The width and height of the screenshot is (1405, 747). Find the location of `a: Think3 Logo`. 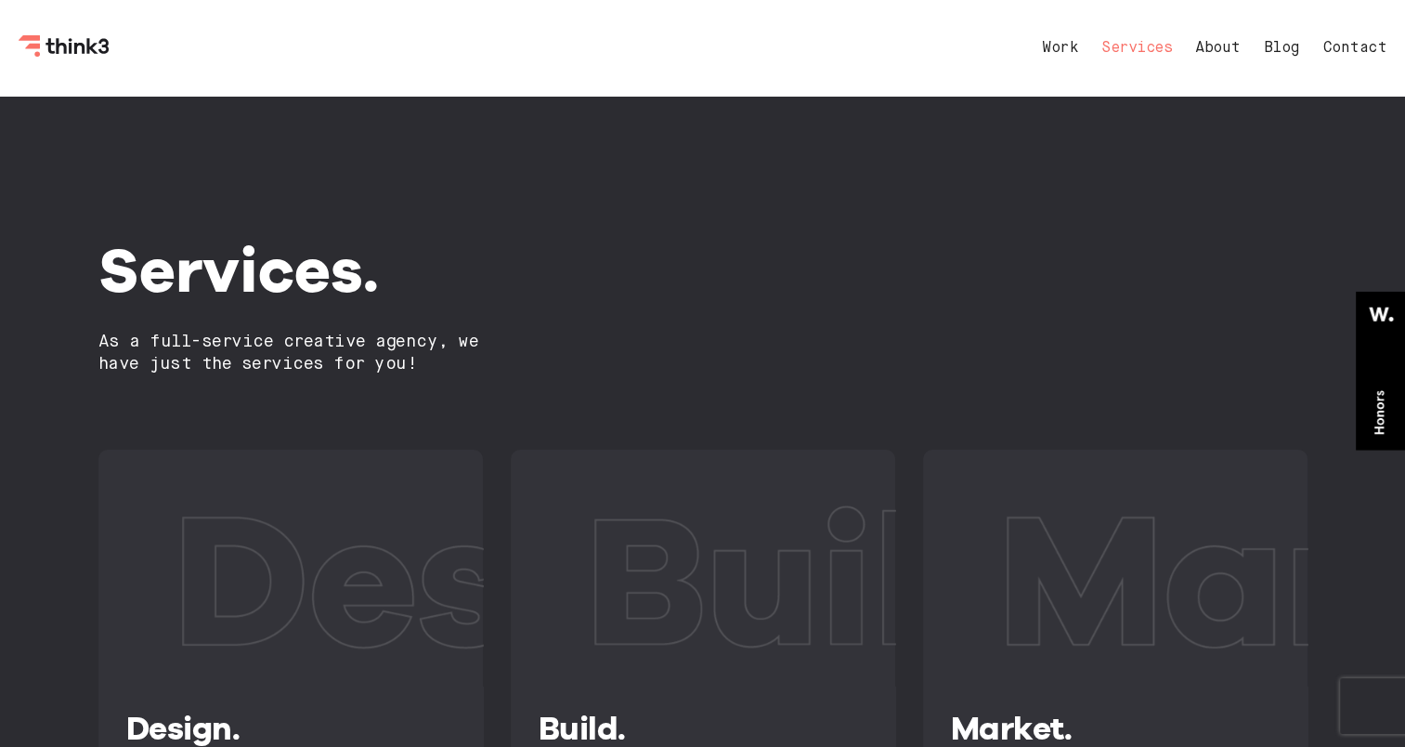

a: Think3 Logo is located at coordinates (65, 51).